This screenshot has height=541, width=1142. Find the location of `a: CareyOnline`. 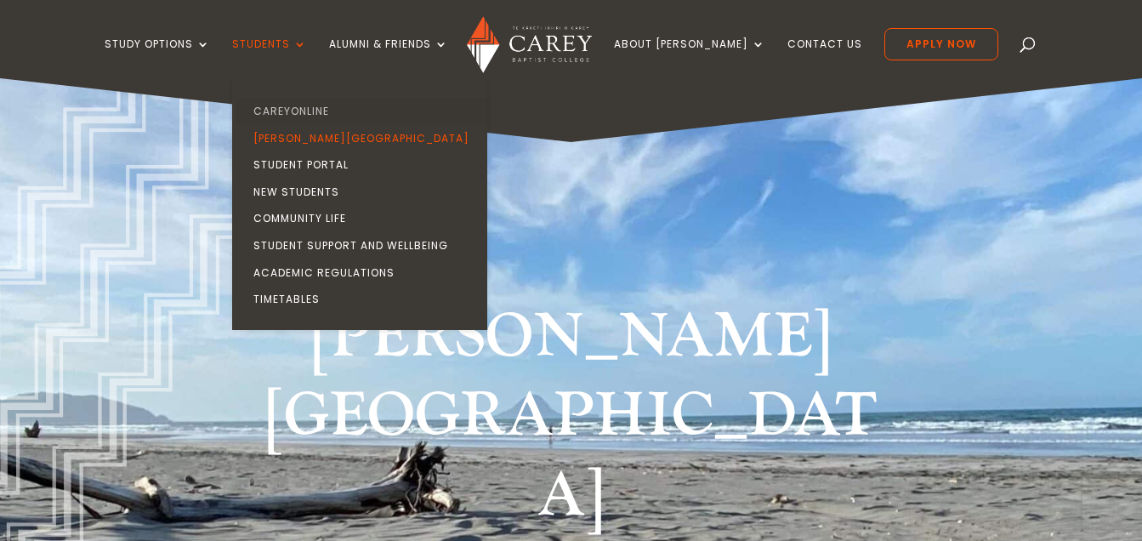

a: CareyOnline is located at coordinates (364, 111).